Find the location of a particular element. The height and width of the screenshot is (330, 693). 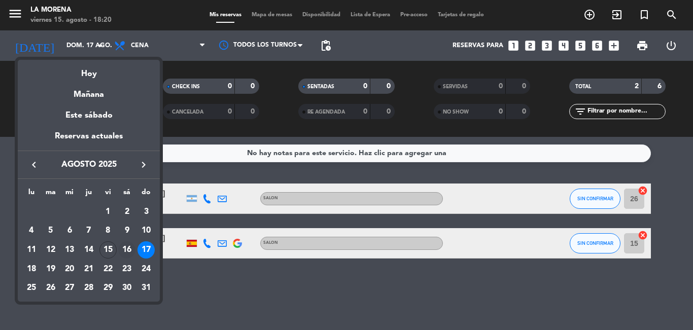

td: 11 de agosto de 2025 is located at coordinates (31, 250).